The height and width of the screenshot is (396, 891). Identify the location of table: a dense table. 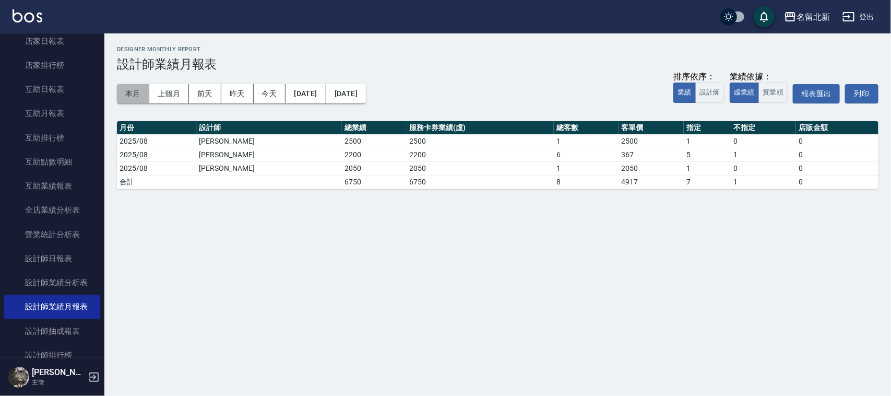
(498, 155).